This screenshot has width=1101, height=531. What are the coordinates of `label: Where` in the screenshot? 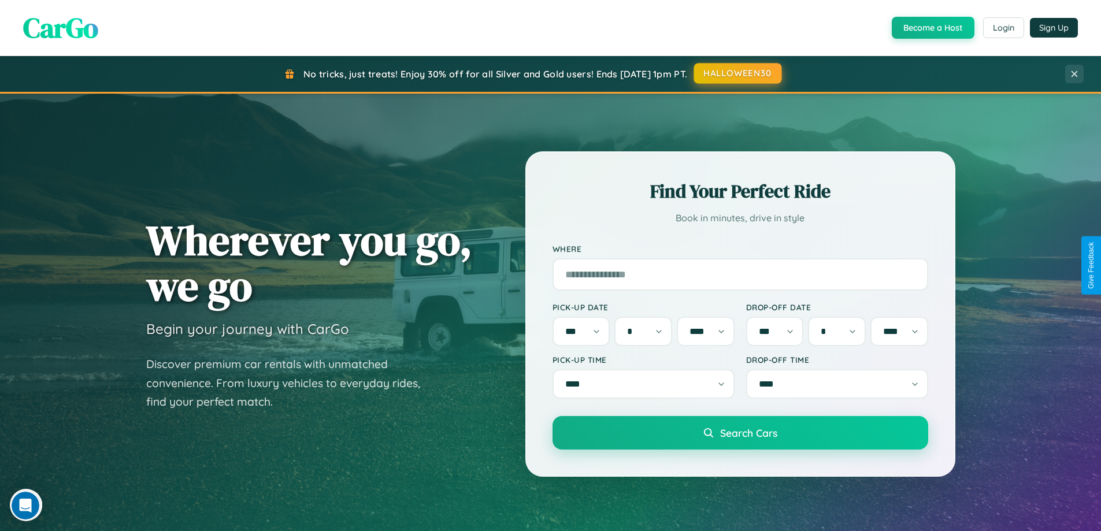 It's located at (740, 249).